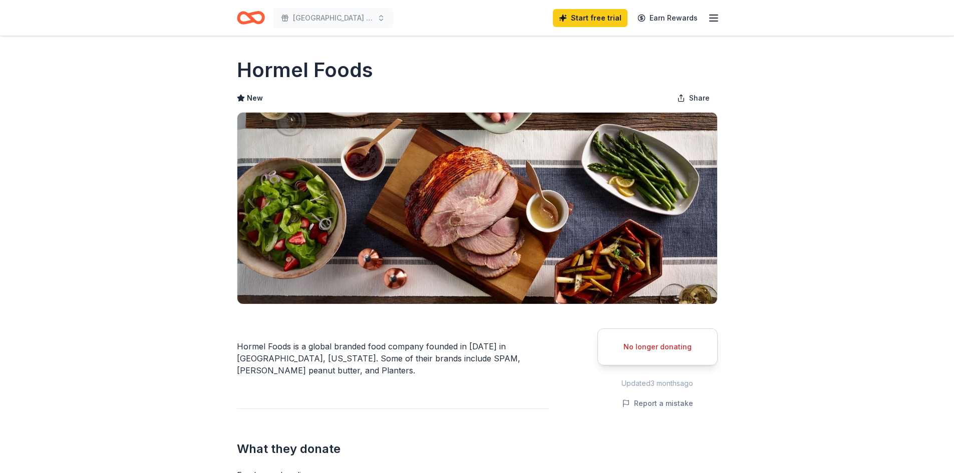 This screenshot has height=473, width=954. Describe the element at coordinates (658, 404) in the screenshot. I see `button: Report a mistake` at that location.